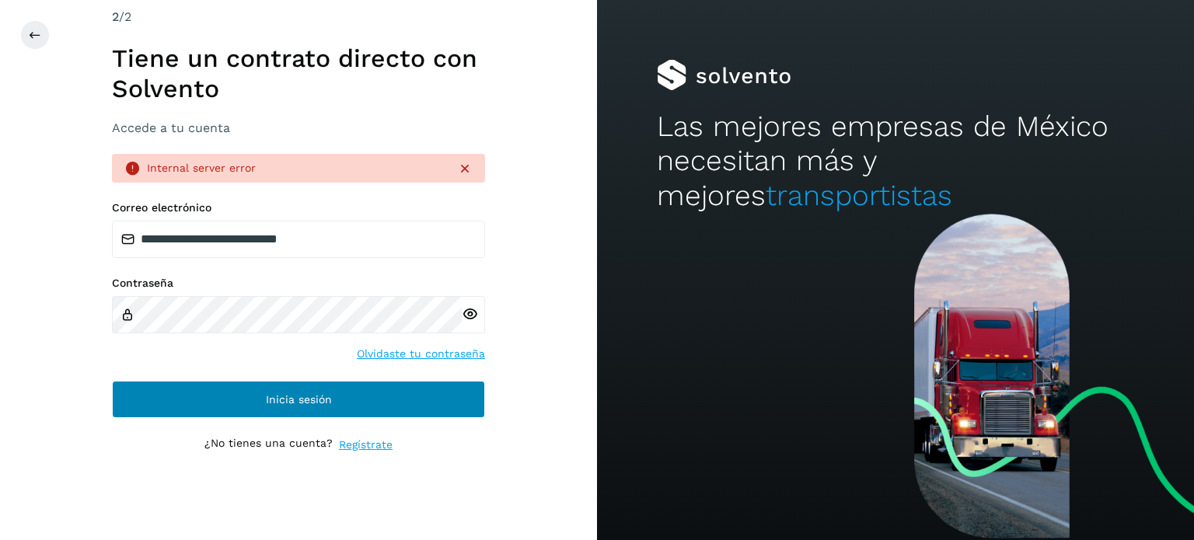 The width and height of the screenshot is (1194, 540). I want to click on label: Contraseña, so click(298, 283).